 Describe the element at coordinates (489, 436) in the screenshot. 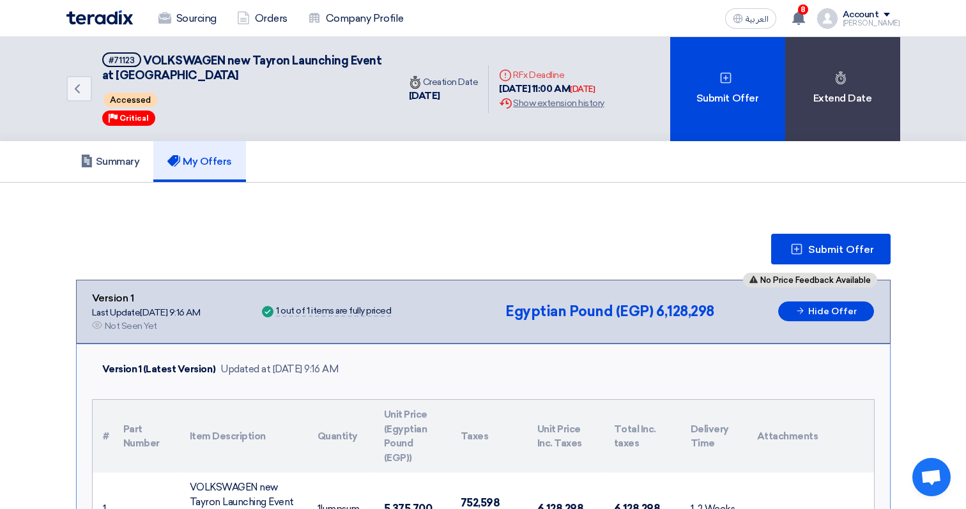

I see `th: Taxes` at that location.